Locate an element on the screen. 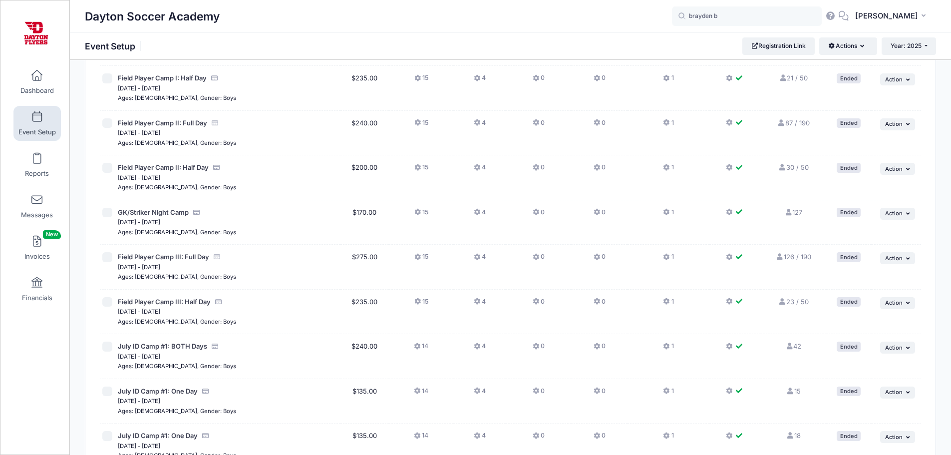 The height and width of the screenshot is (455, 951). a: Messages is located at coordinates (37, 206).